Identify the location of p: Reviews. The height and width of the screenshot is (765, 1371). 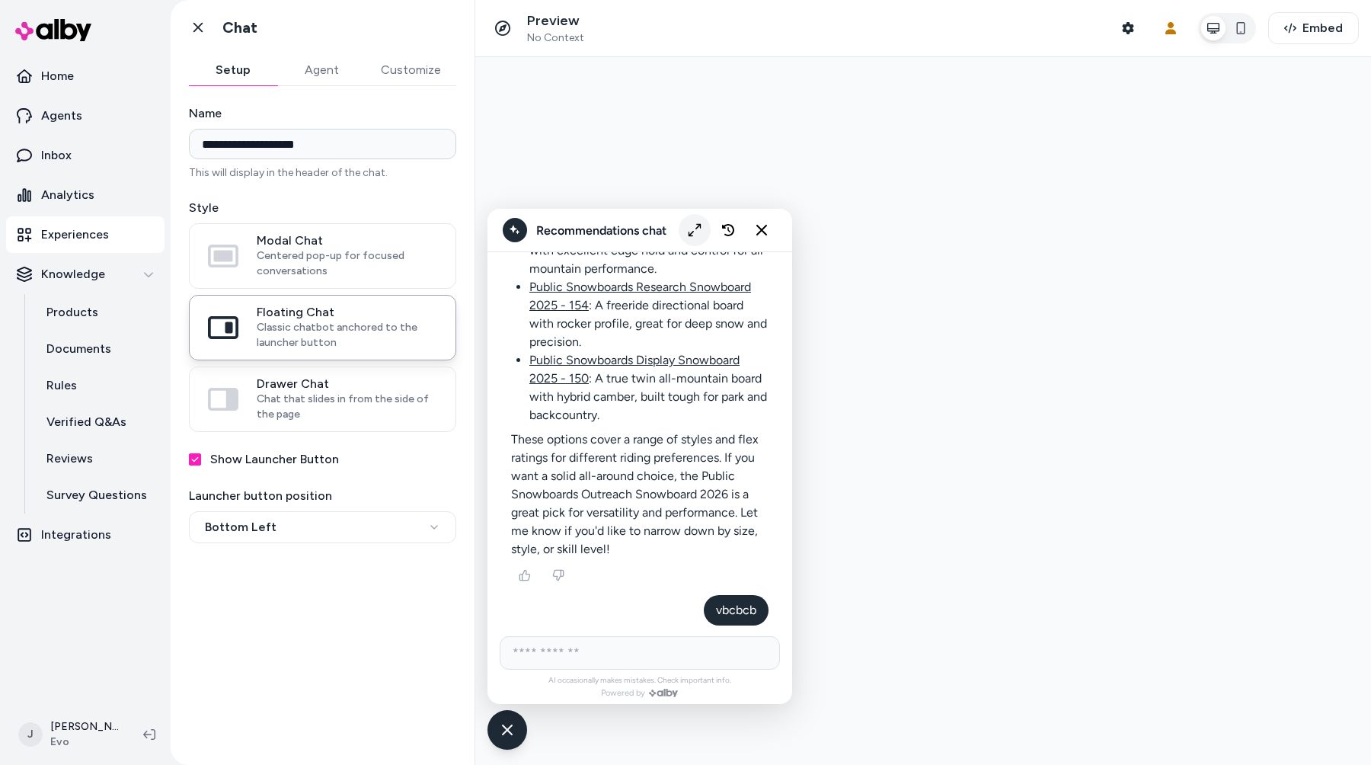
(69, 459).